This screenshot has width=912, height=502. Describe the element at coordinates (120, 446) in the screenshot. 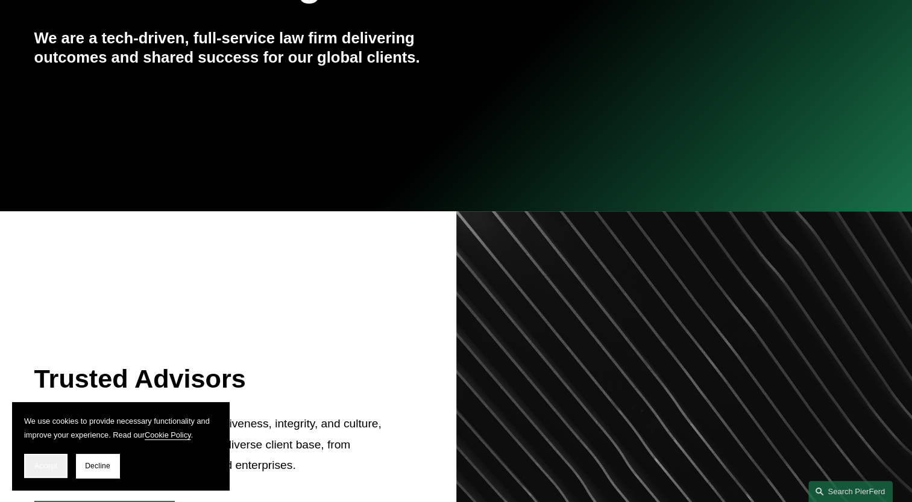

I see `section: Cookie banner` at that location.